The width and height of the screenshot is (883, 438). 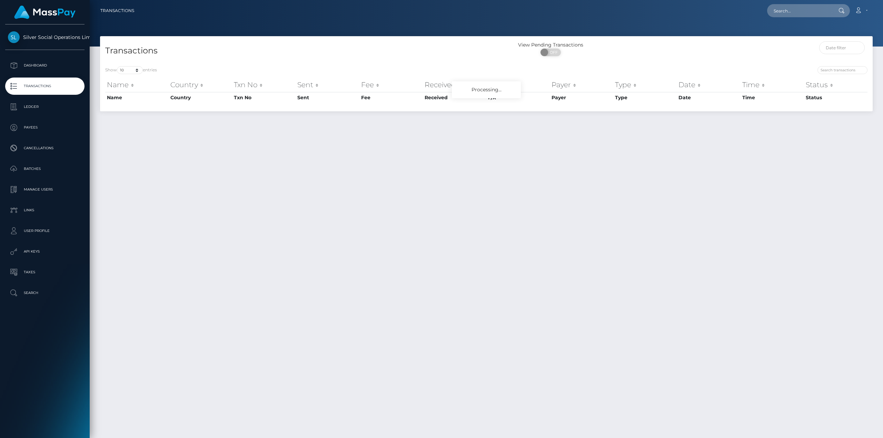 I want to click on a: Cancellations, so click(x=45, y=148).